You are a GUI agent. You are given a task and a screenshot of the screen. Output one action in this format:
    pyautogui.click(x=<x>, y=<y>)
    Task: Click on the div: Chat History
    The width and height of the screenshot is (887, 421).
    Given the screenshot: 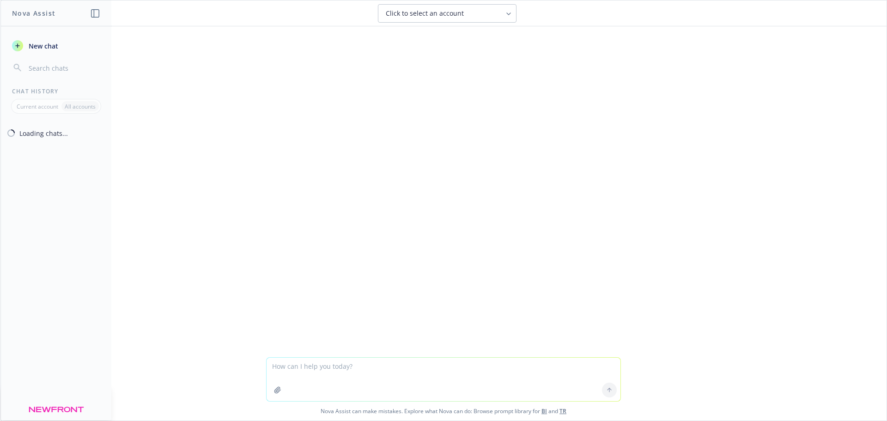 What is the action you would take?
    pyautogui.click(x=56, y=91)
    